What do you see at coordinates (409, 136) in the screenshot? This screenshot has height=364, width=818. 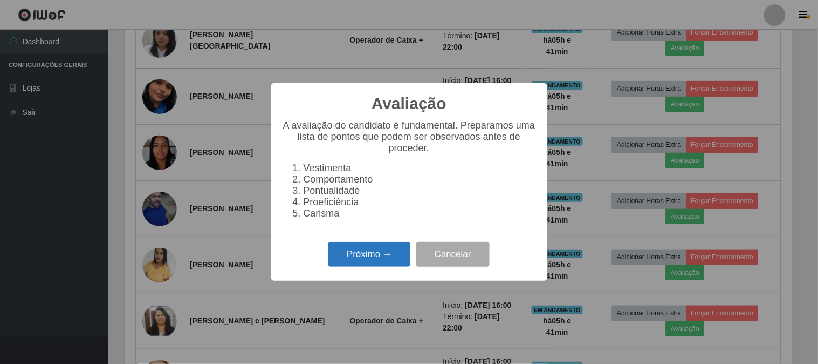 I see `p: A avaliação do candidato é fundamental. Preparamos uma lista de pontos que podem ser observados a...` at bounding box center [409, 136].